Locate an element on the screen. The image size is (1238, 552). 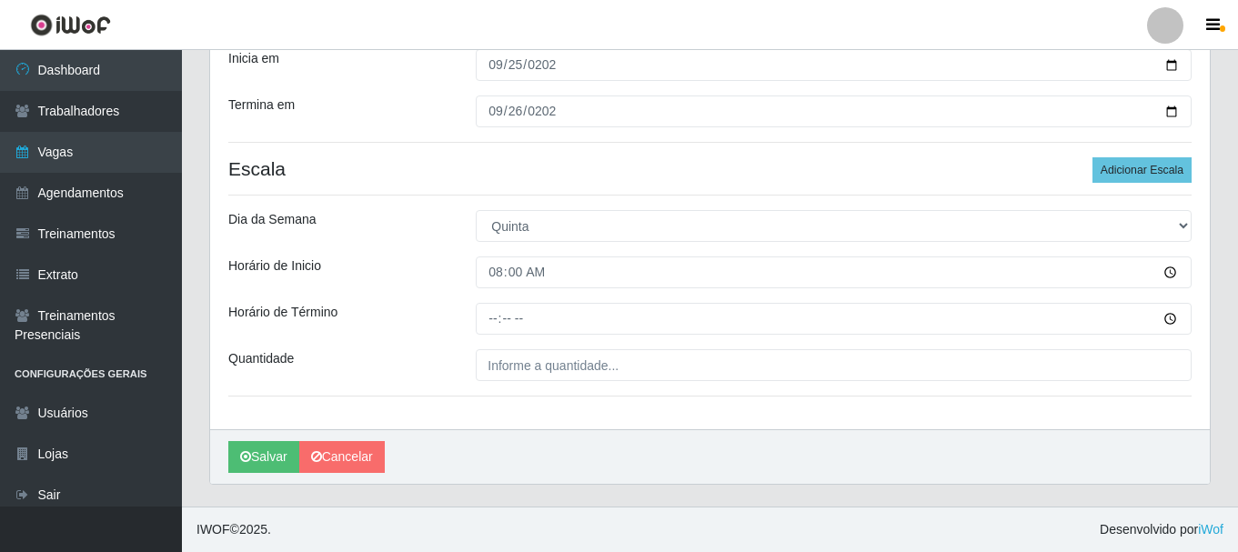
label: Horário de Término is located at coordinates (283, 312).